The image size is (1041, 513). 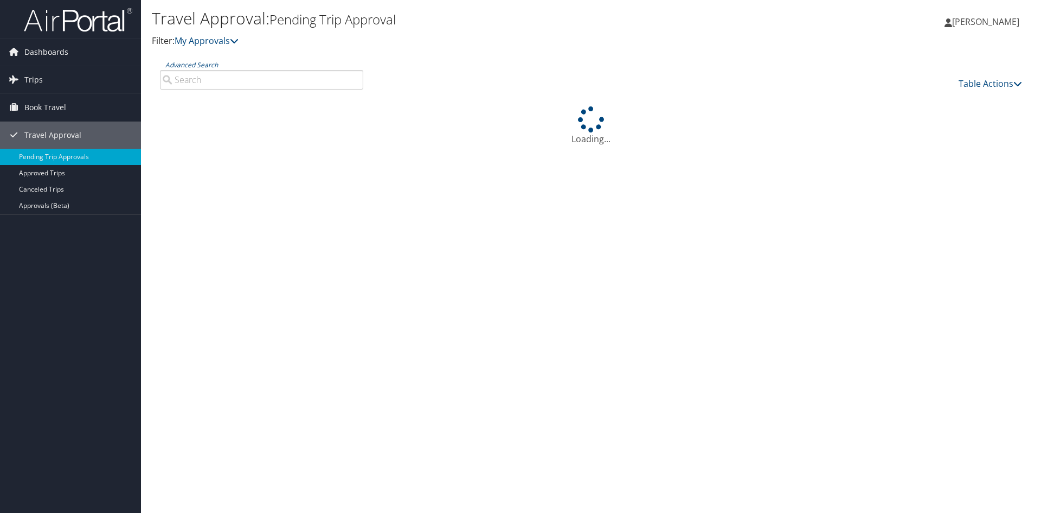 What do you see at coordinates (445, 41) in the screenshot?
I see `p: Filter:` at bounding box center [445, 41].